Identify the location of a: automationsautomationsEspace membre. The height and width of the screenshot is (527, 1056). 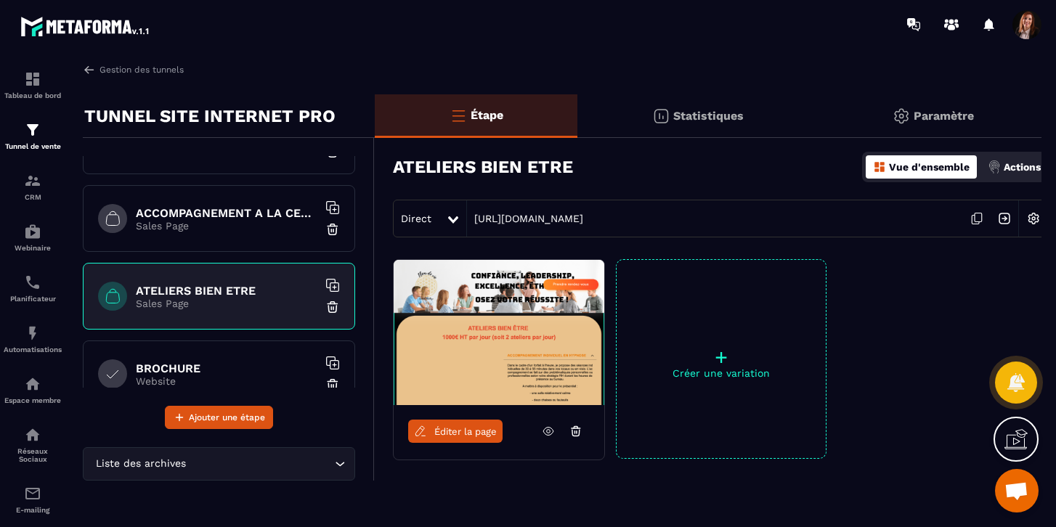
(33, 390).